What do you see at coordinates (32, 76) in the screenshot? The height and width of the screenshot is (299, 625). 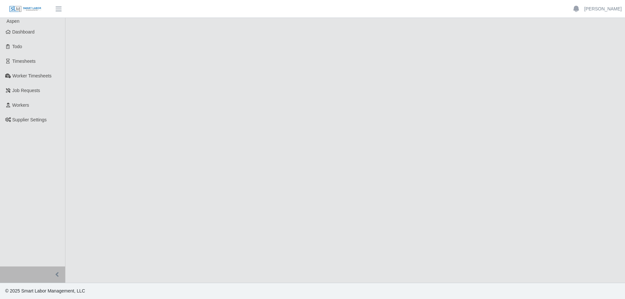 I see `span: Worker Timesheets` at bounding box center [32, 76].